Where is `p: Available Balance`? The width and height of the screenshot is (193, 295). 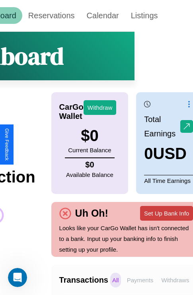 p: Available Balance is located at coordinates (90, 175).